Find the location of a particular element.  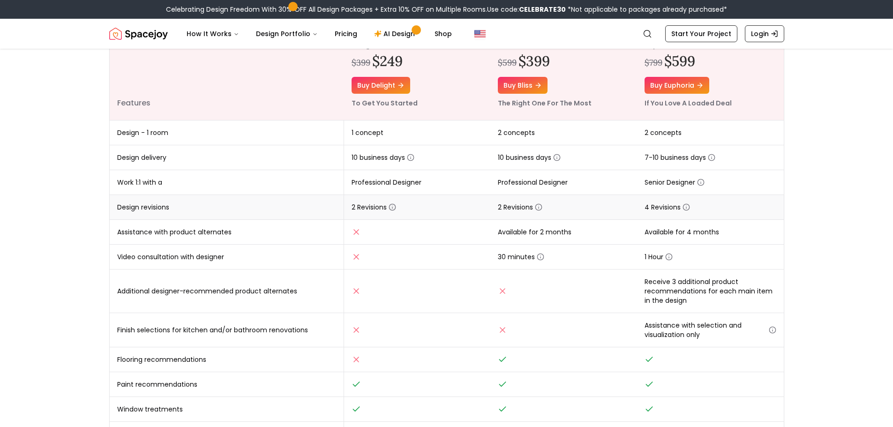

span: 4 Revisions is located at coordinates (667, 207).